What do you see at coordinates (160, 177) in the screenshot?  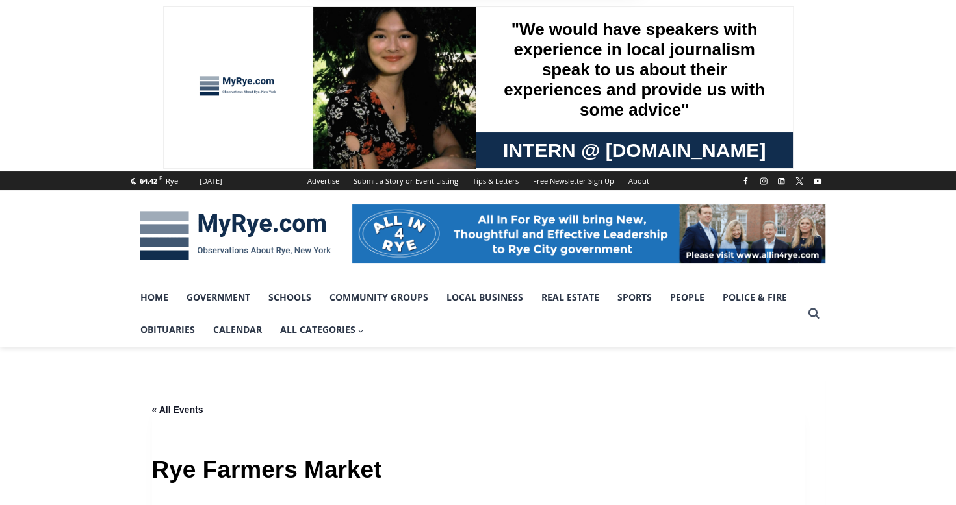 I see `span: F` at bounding box center [160, 177].